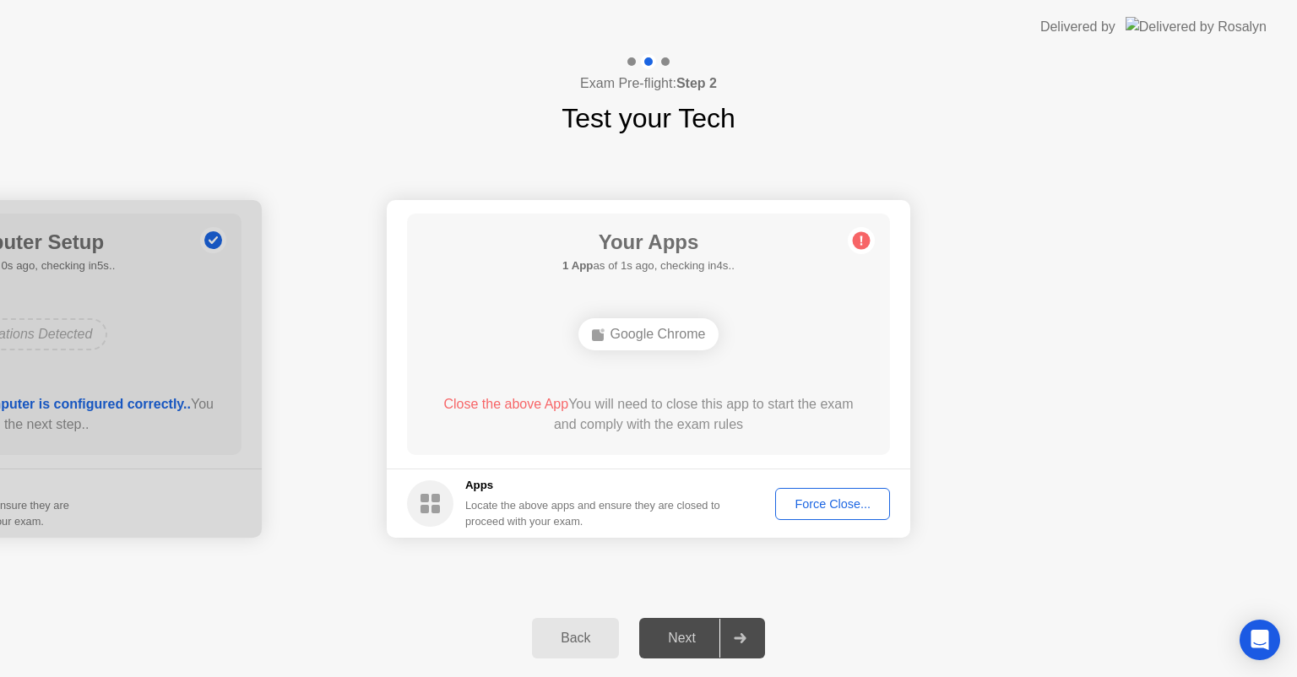 The width and height of the screenshot is (1297, 677). What do you see at coordinates (575, 638) in the screenshot?
I see `div: Back` at bounding box center [575, 638].